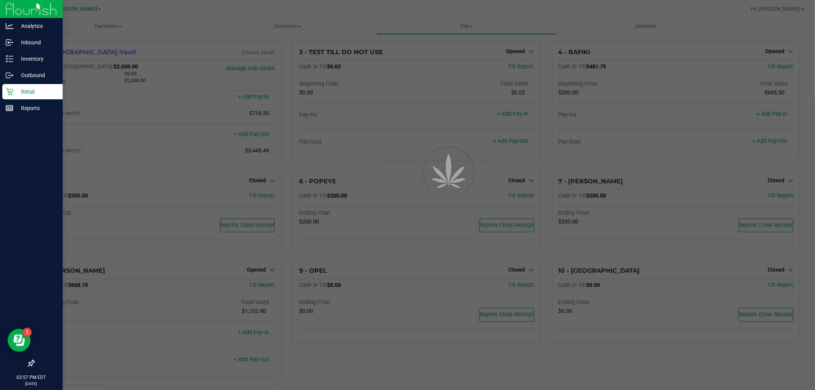 This screenshot has width=815, height=390. I want to click on inline-svg: Inventory, so click(10, 59).